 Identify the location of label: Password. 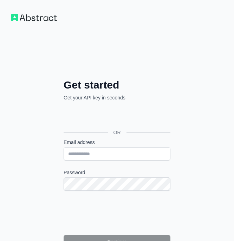
(117, 172).